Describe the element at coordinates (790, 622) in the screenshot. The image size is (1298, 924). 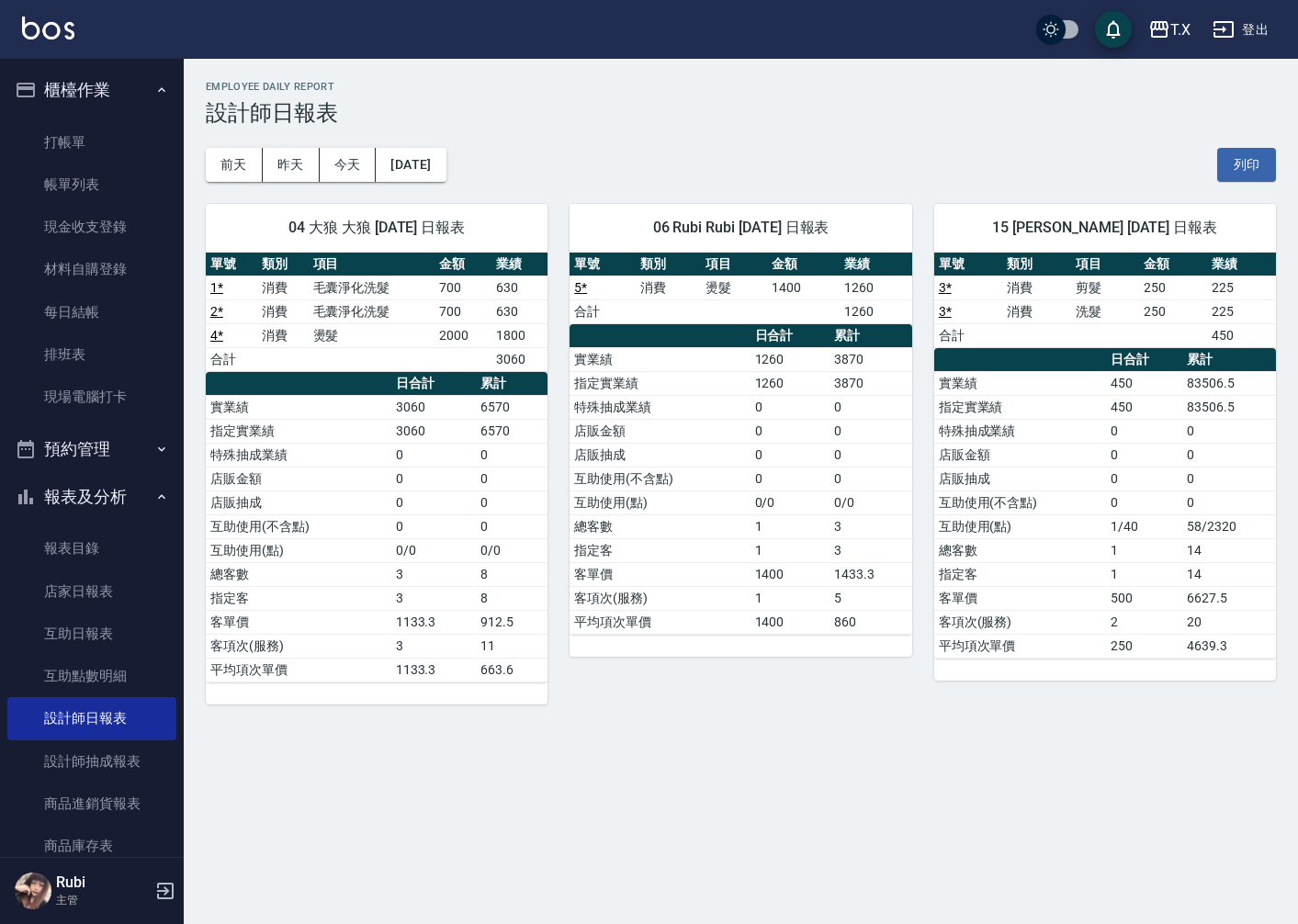
I see `td: 1400` at that location.